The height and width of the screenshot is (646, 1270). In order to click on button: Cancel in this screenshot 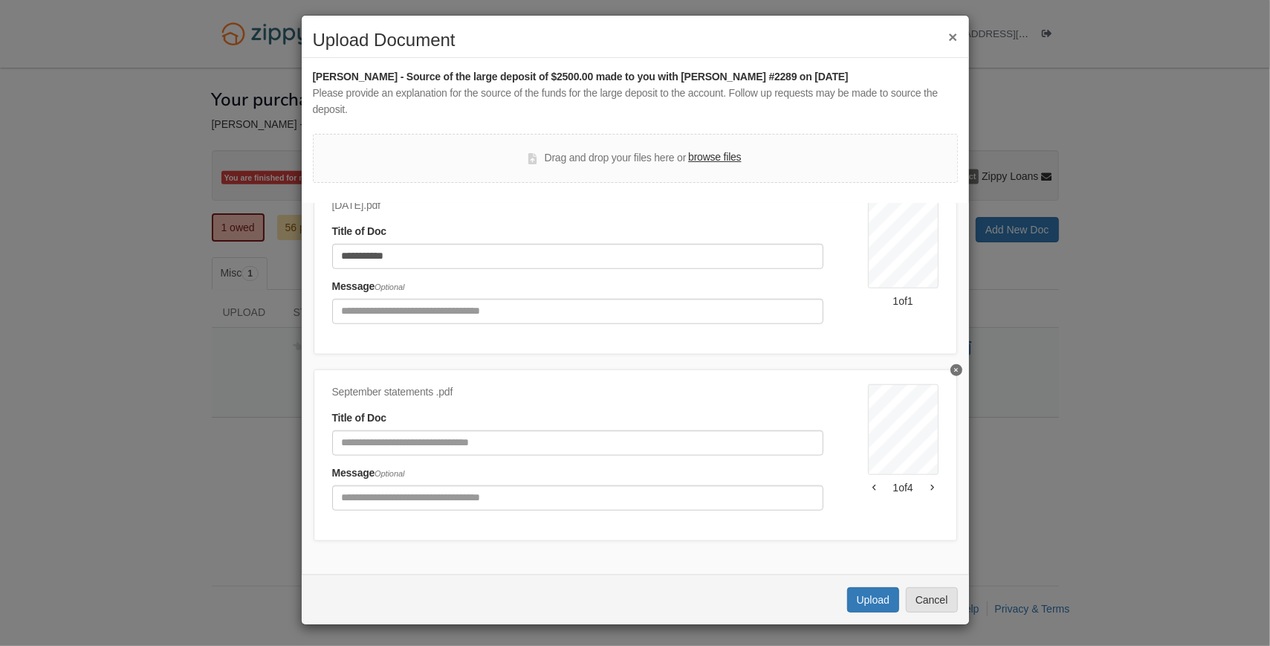, I will do `click(932, 600)`.